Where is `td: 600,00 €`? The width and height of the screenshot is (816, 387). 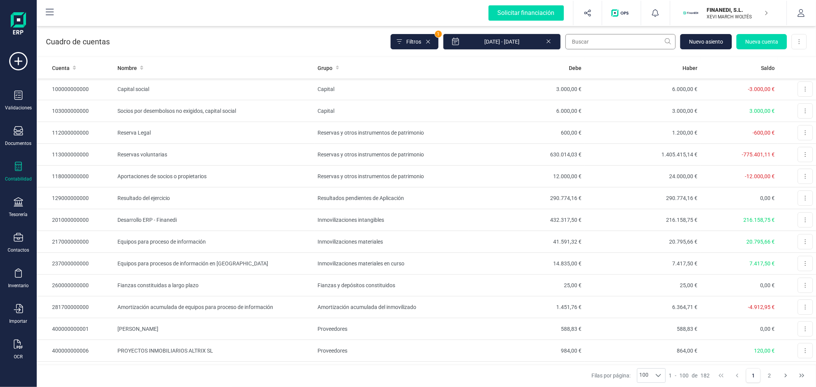 td: 600,00 € is located at coordinates (526, 133).